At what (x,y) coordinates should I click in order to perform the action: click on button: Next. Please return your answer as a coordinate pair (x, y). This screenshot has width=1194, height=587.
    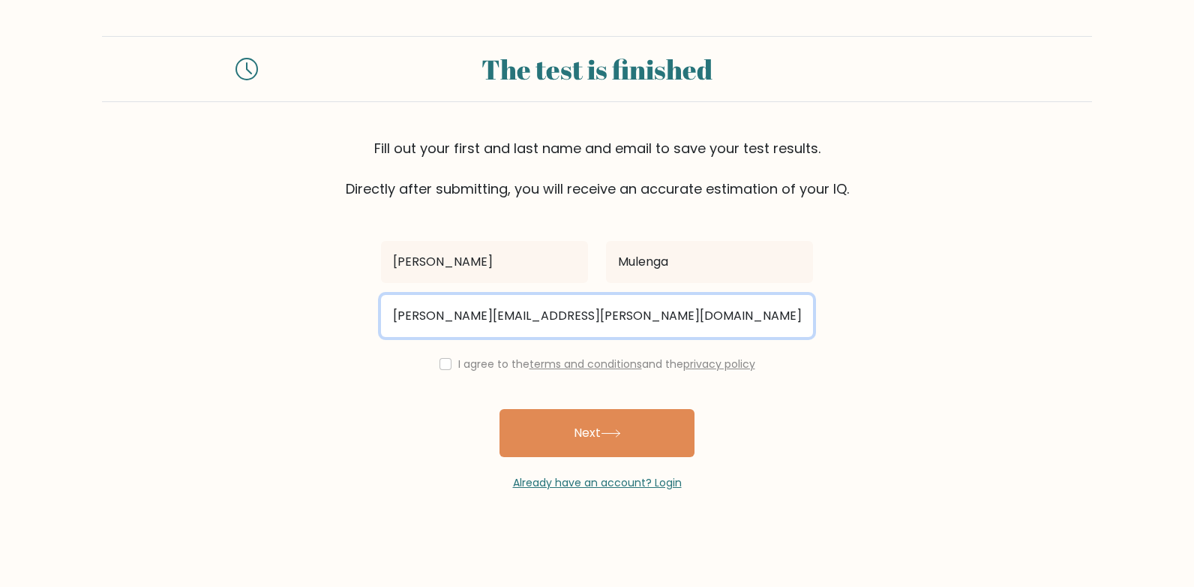
    Looking at the image, I should click on (597, 433).